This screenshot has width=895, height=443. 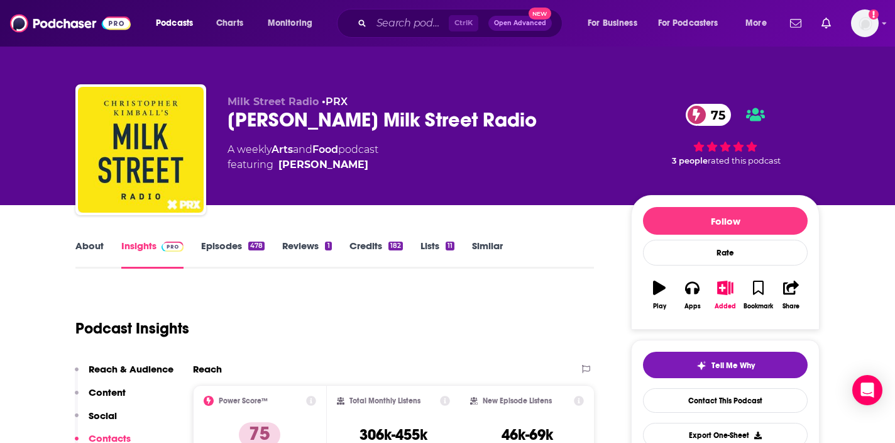 What do you see at coordinates (107, 392) in the screenshot?
I see `p: Content` at bounding box center [107, 392].